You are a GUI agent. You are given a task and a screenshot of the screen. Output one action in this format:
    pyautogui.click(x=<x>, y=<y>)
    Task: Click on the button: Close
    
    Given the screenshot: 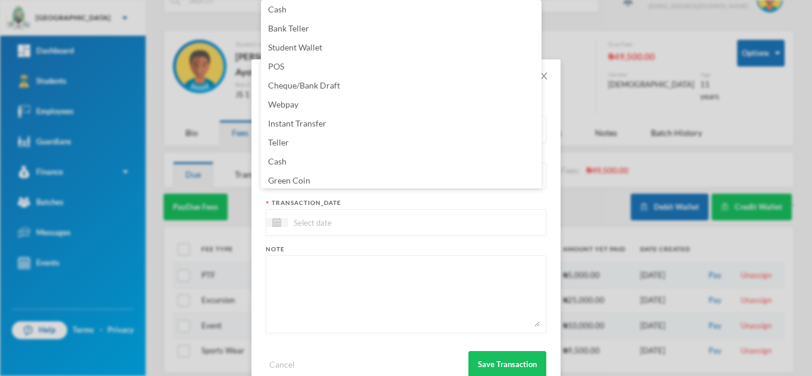 What is the action you would take?
    pyautogui.click(x=544, y=76)
    